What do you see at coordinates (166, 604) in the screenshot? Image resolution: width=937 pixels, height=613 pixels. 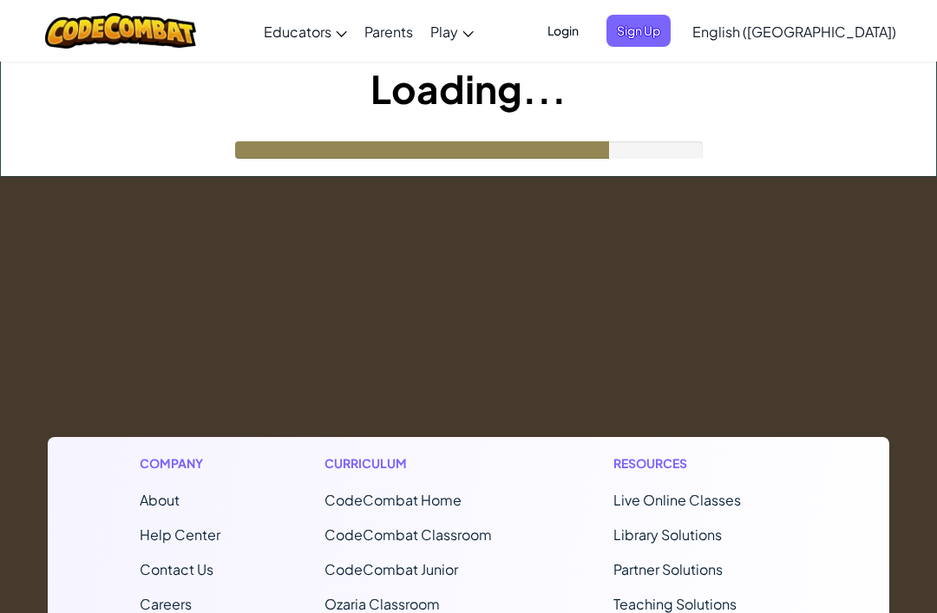 I see `a: Careers` at bounding box center [166, 604].